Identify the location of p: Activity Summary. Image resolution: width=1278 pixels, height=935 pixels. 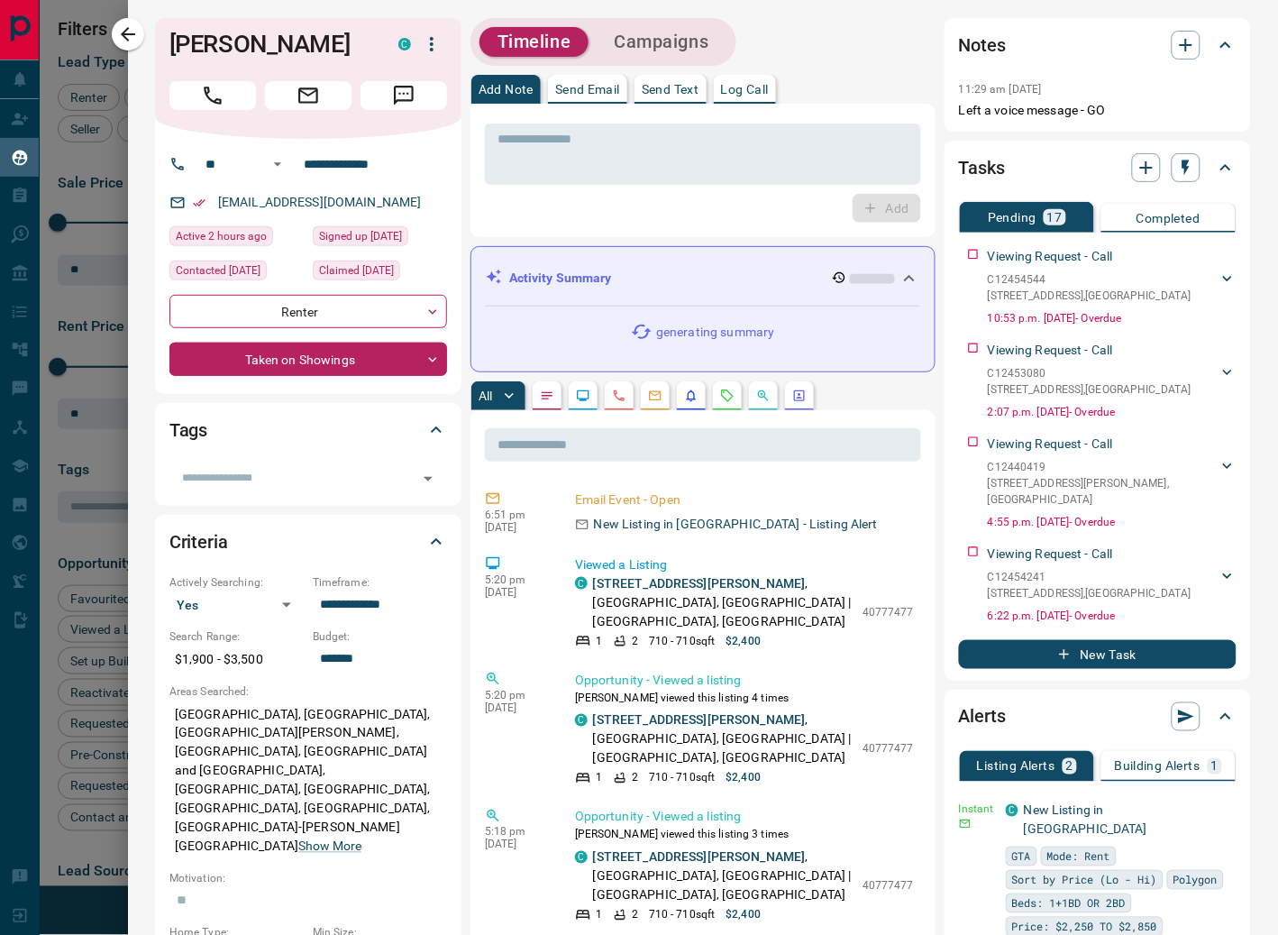
(561, 278).